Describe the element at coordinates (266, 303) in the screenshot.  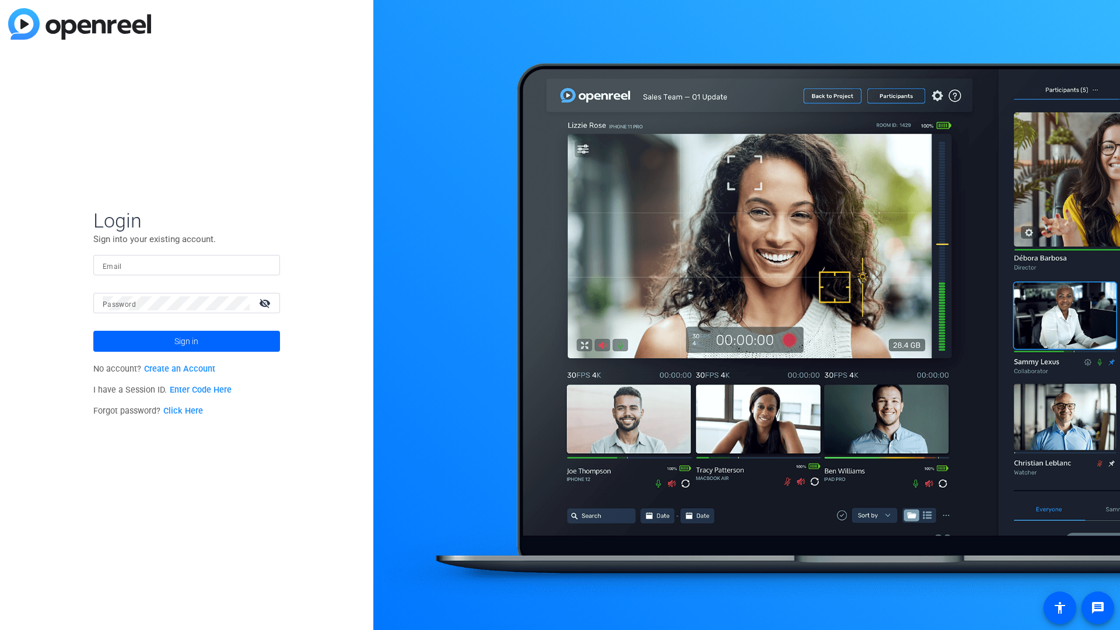
I see `mat-icon: visibility_off` at that location.